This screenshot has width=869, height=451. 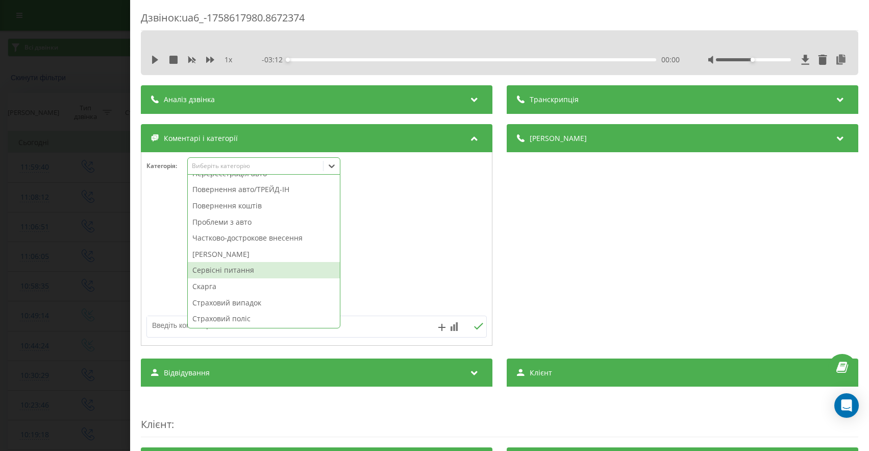 I want to click on div: Сервісні питання, so click(x=264, y=270).